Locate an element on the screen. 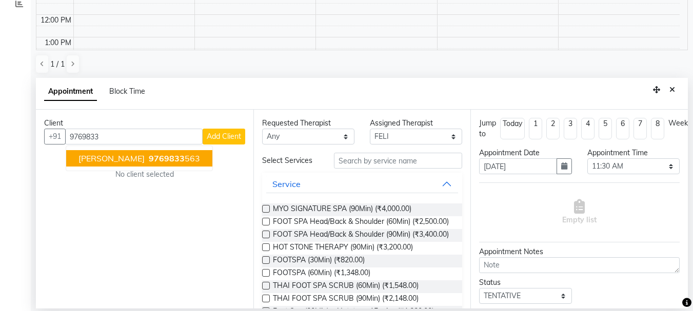  span: FOOTSPA (30Min) (₹820.00) is located at coordinates (318, 261).